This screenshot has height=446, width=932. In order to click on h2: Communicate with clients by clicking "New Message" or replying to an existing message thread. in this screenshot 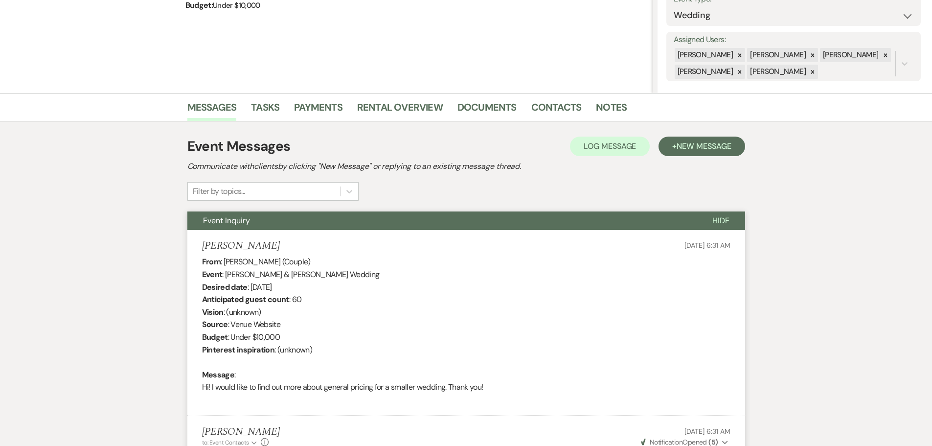, I will do `click(466, 166)`.